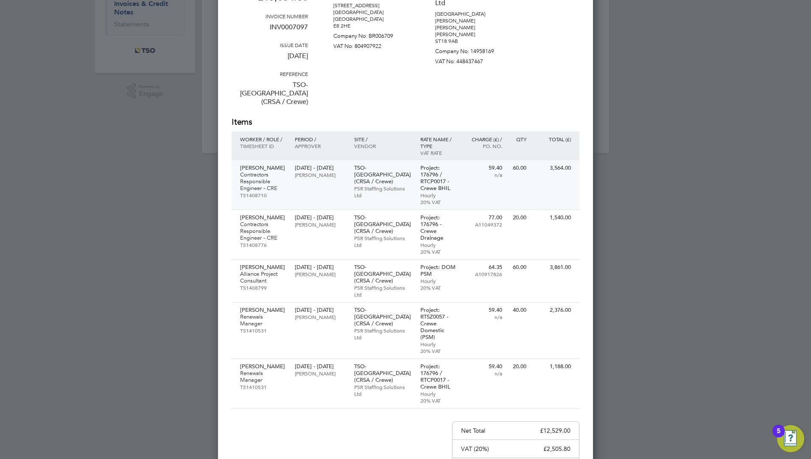 The height and width of the screenshot is (459, 811). What do you see at coordinates (270, 45) in the screenshot?
I see `h3: Issue date` at bounding box center [270, 45].